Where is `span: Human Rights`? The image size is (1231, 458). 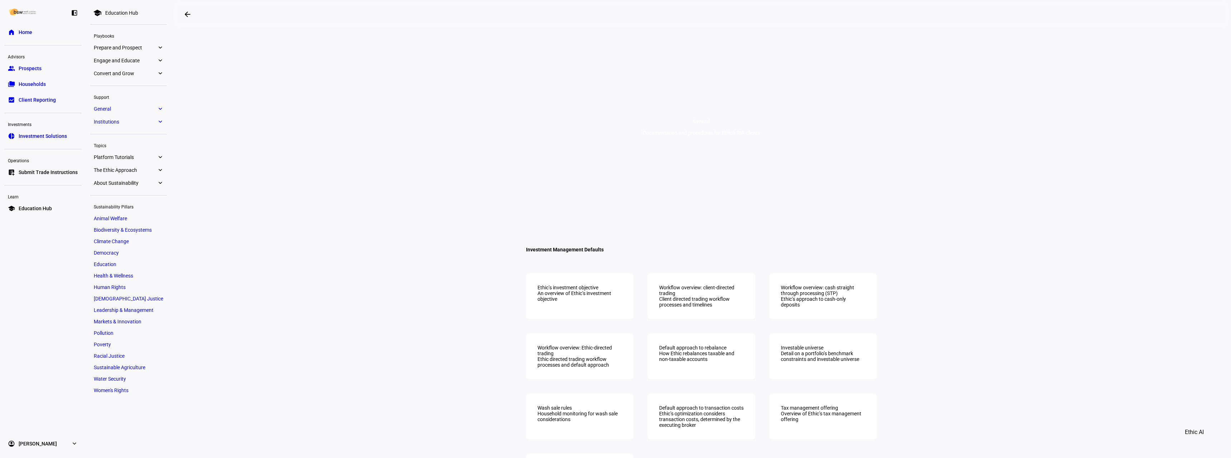 span: Human Rights is located at coordinates (109, 287).